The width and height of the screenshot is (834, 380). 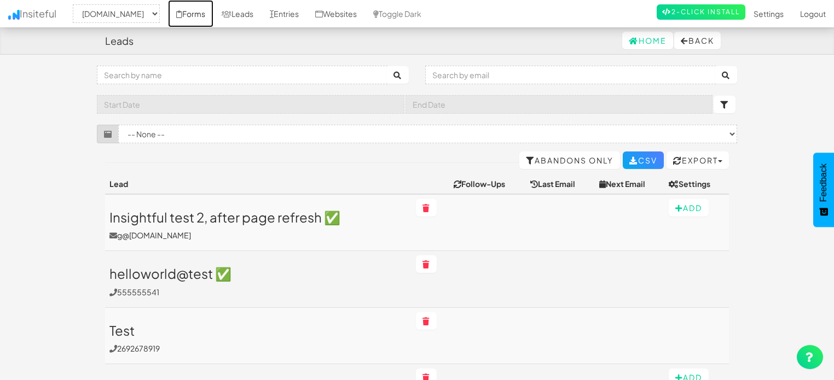 I want to click on img: icon.png, so click(x=14, y=15).